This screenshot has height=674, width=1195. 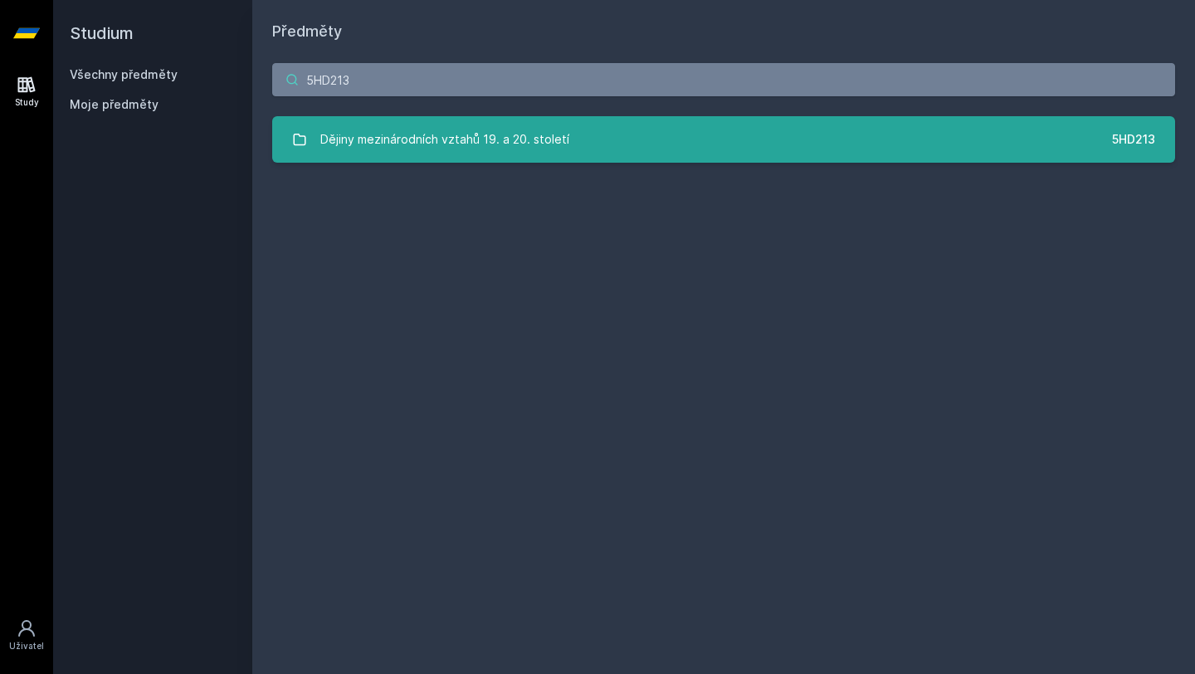 I want to click on span: Moje předměty, so click(x=114, y=105).